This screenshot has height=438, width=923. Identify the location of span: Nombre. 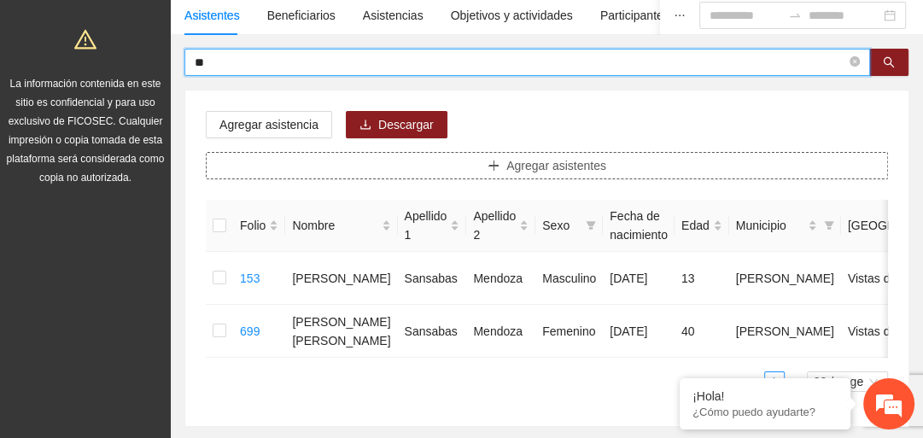
(335, 225).